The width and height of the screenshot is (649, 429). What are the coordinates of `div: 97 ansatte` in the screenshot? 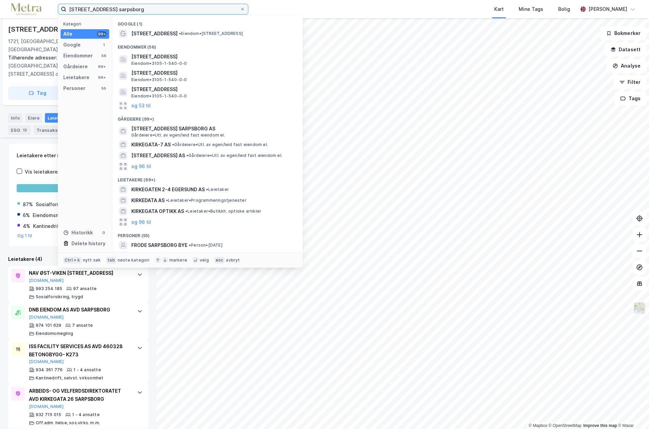 It's located at (85, 289).